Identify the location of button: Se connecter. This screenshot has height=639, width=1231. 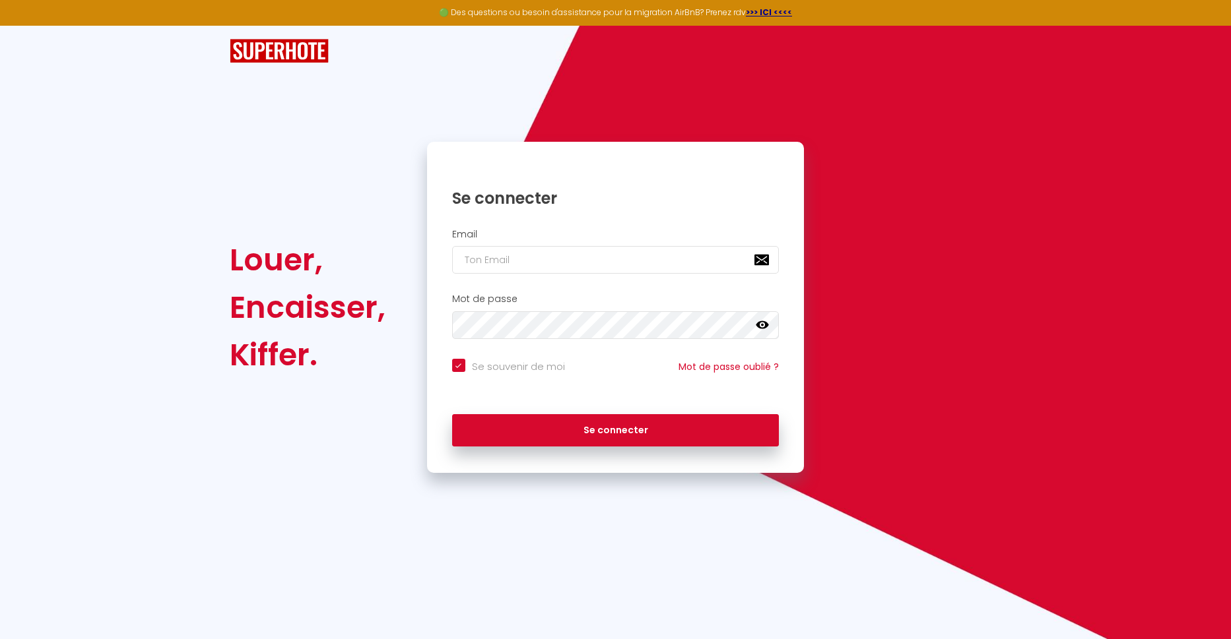
(616, 431).